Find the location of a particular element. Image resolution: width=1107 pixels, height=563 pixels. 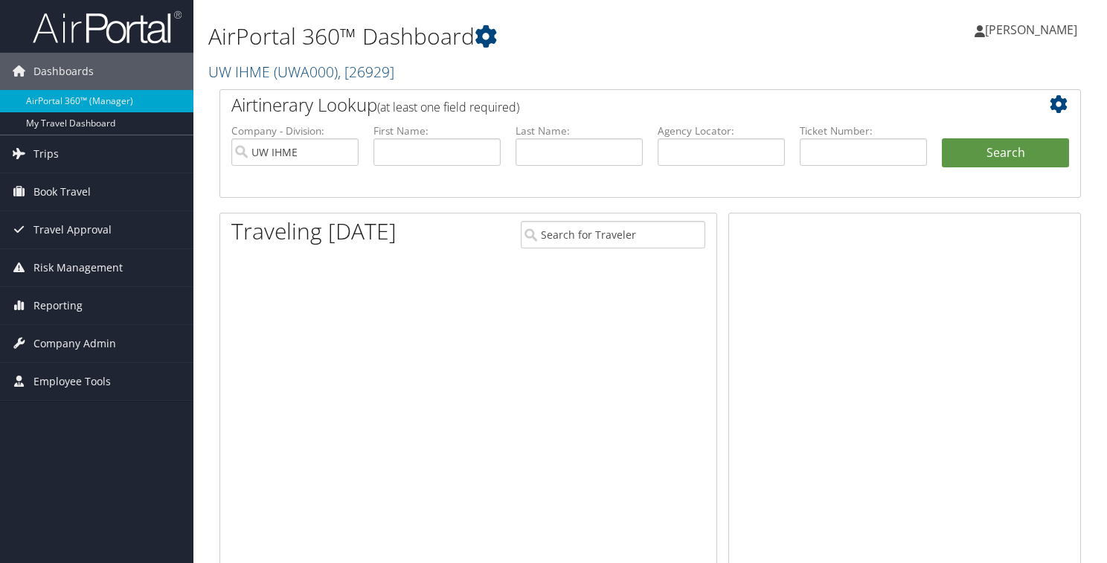

label: First Name: is located at coordinates (437, 131).